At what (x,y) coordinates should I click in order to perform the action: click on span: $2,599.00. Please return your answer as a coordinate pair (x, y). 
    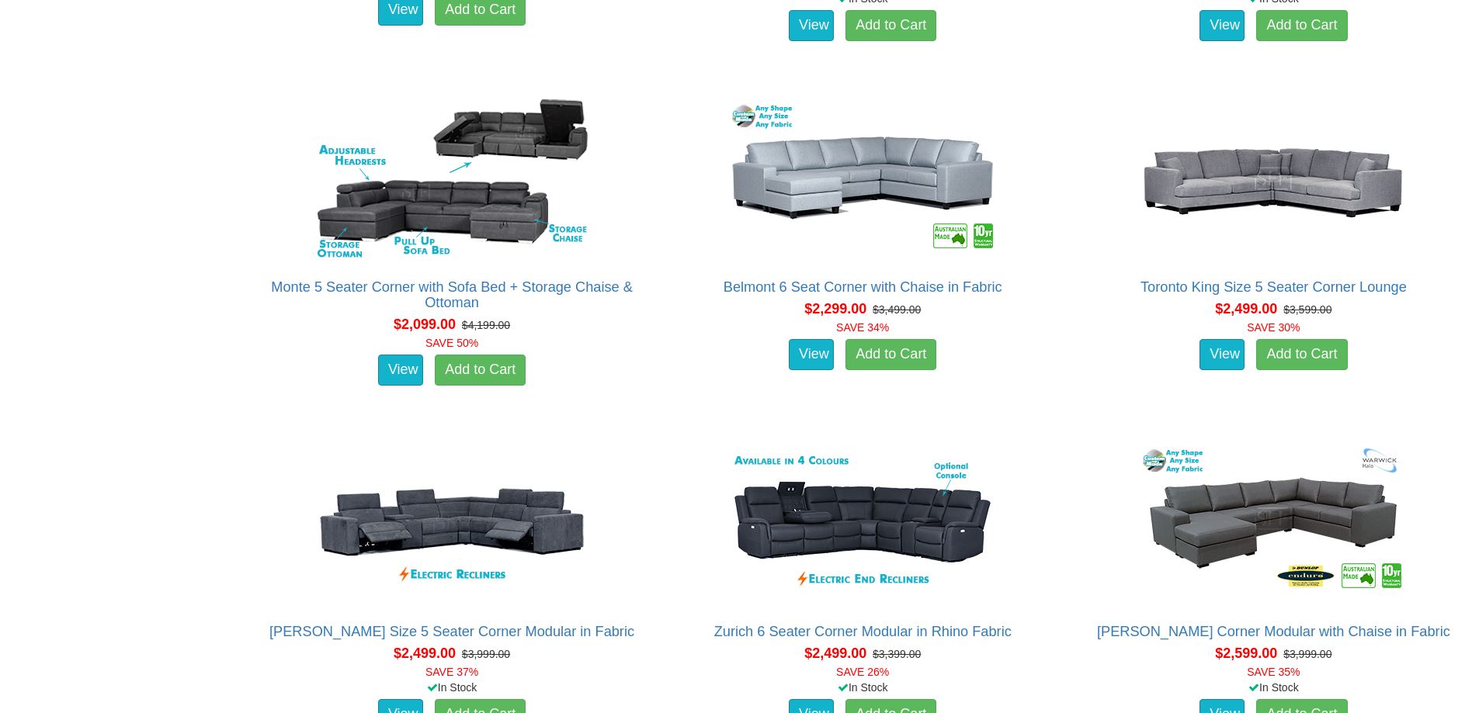
    Looking at the image, I should click on (1246, 654).